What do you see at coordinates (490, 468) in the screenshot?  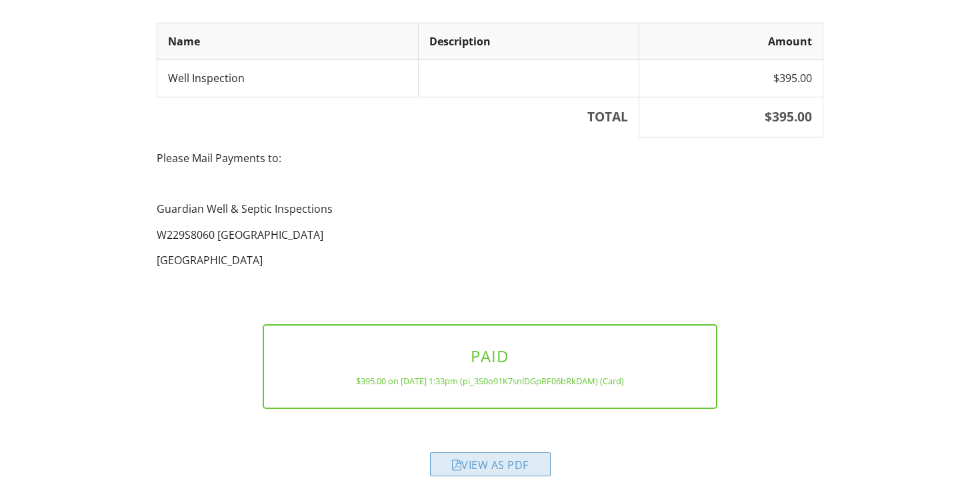 I see `a: View as PDF` at bounding box center [490, 468].